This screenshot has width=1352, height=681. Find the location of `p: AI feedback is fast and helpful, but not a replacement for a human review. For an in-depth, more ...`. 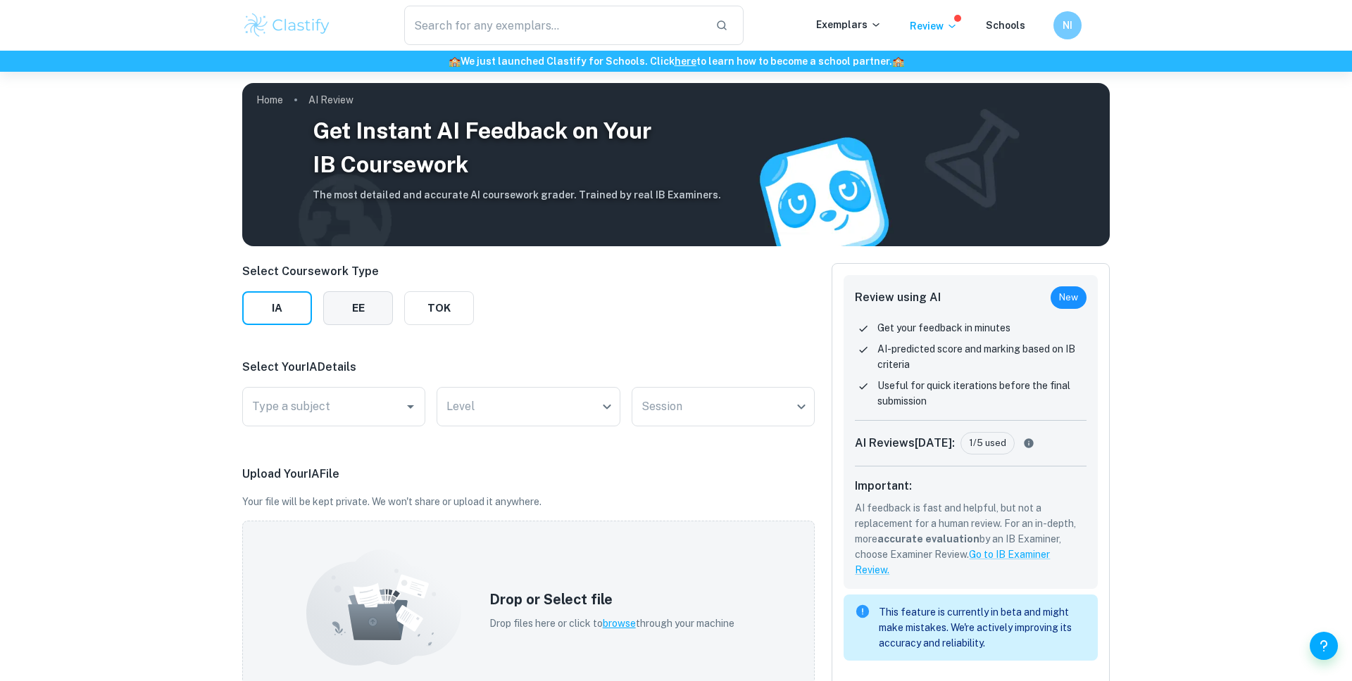

p: AI feedback is fast and helpful, but not a replacement for a human review. For an in-depth, more ... is located at coordinates (970, 539).